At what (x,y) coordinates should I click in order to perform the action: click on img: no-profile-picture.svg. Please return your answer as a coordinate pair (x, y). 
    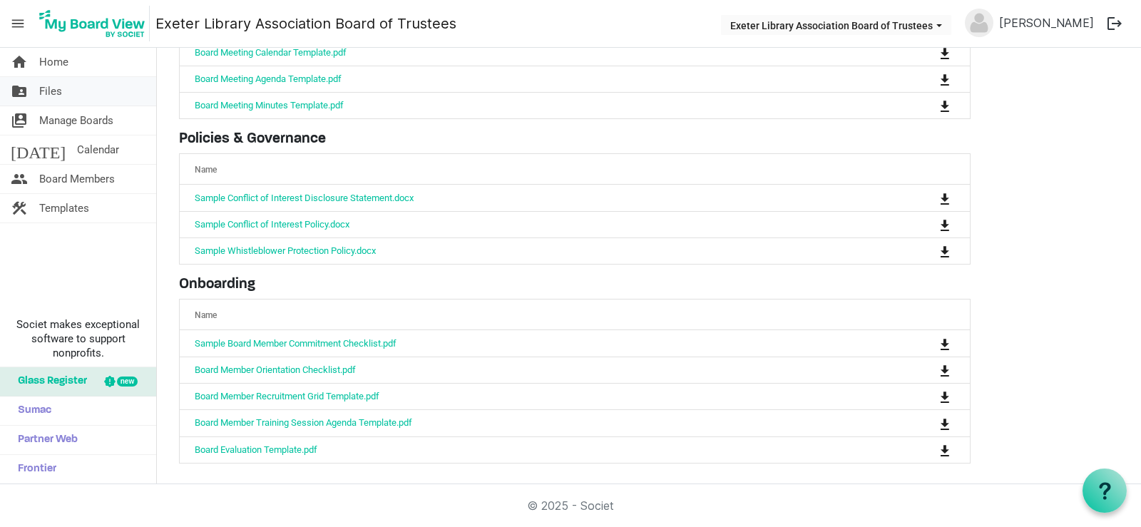
    Looking at the image, I should click on (979, 23).